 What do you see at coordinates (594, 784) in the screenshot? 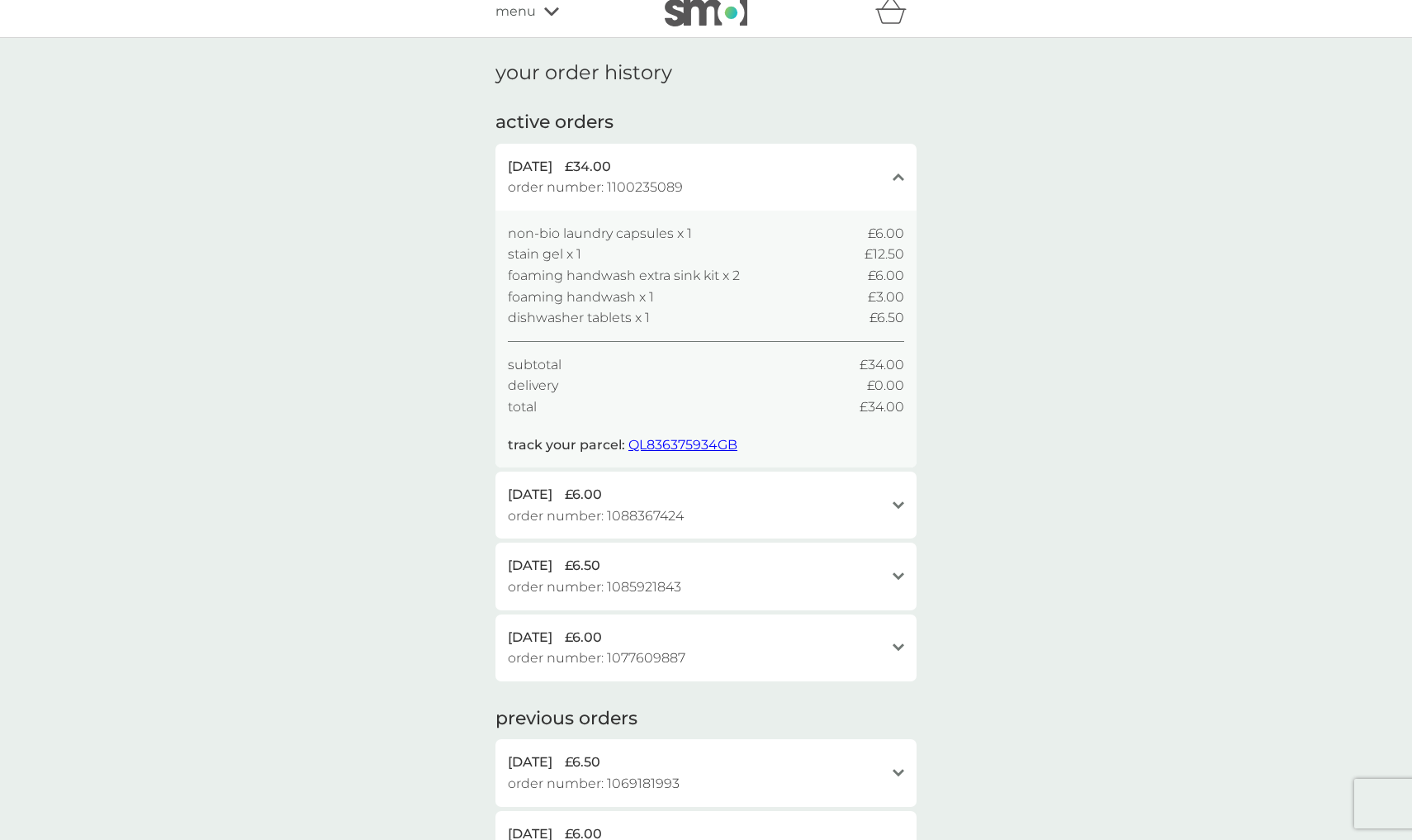
I see `span: order number: 1069181993` at bounding box center [594, 784].